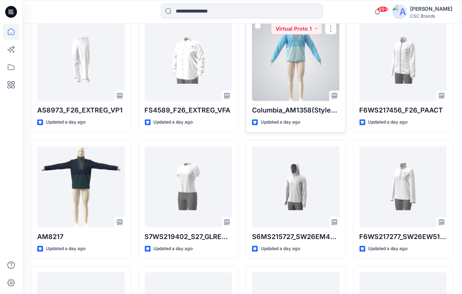  Describe the element at coordinates (189, 60) in the screenshot. I see `a: FS4589_F26_EXTREG_VFA` at that location.